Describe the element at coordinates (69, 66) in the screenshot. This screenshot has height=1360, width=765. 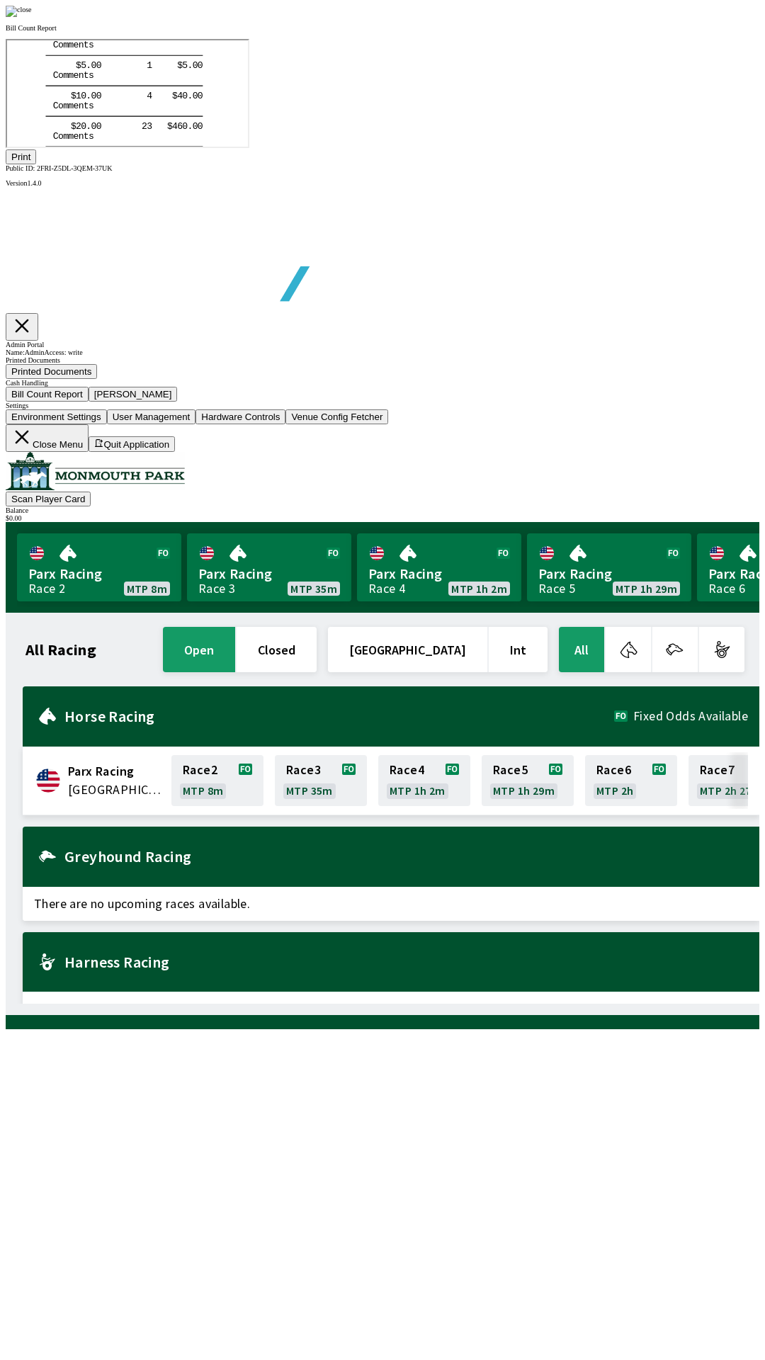
I see `tspan: e` at that location.